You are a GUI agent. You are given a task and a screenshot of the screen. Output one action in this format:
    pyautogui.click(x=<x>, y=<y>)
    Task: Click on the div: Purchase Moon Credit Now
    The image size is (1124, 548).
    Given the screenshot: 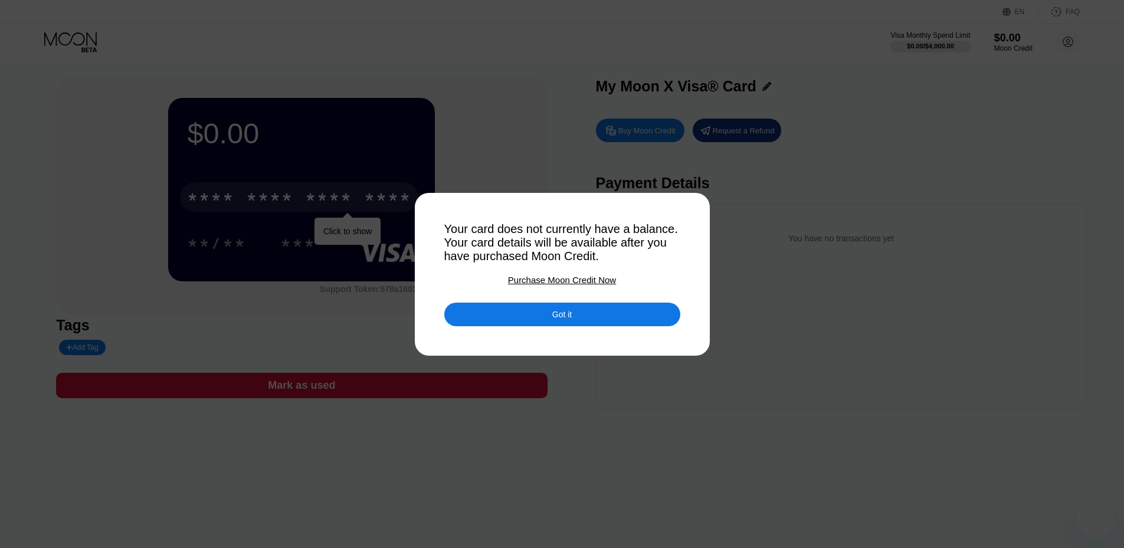 What is the action you would take?
    pyautogui.click(x=562, y=280)
    